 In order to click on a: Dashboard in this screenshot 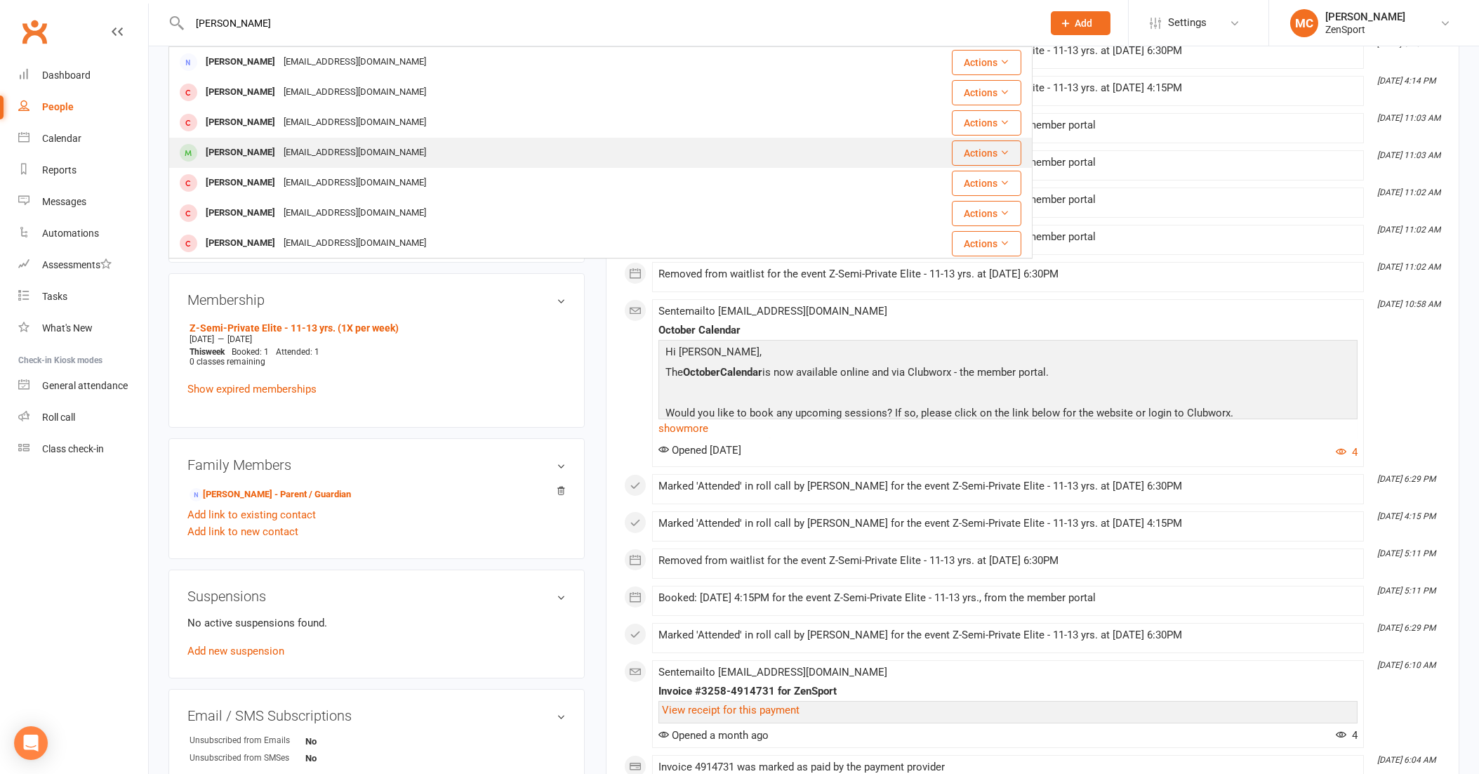, I will do `click(83, 75)`.